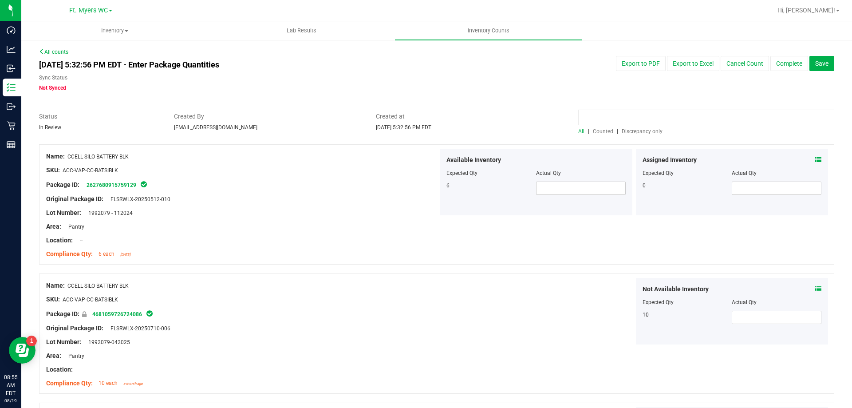  What do you see at coordinates (474, 160) in the screenshot?
I see `span: Available Inventory` at bounding box center [474, 160].